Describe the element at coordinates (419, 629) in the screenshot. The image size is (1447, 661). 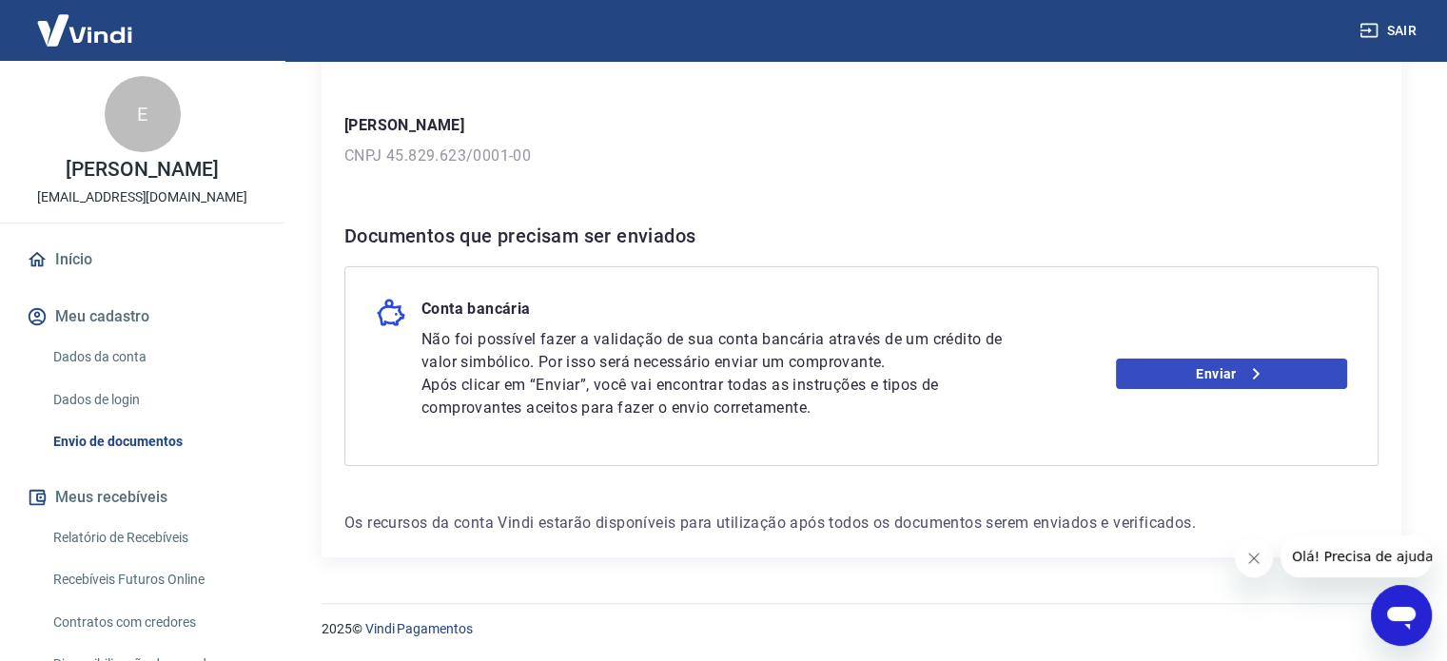
I see `a: Vindi Pagamentos` at that location.